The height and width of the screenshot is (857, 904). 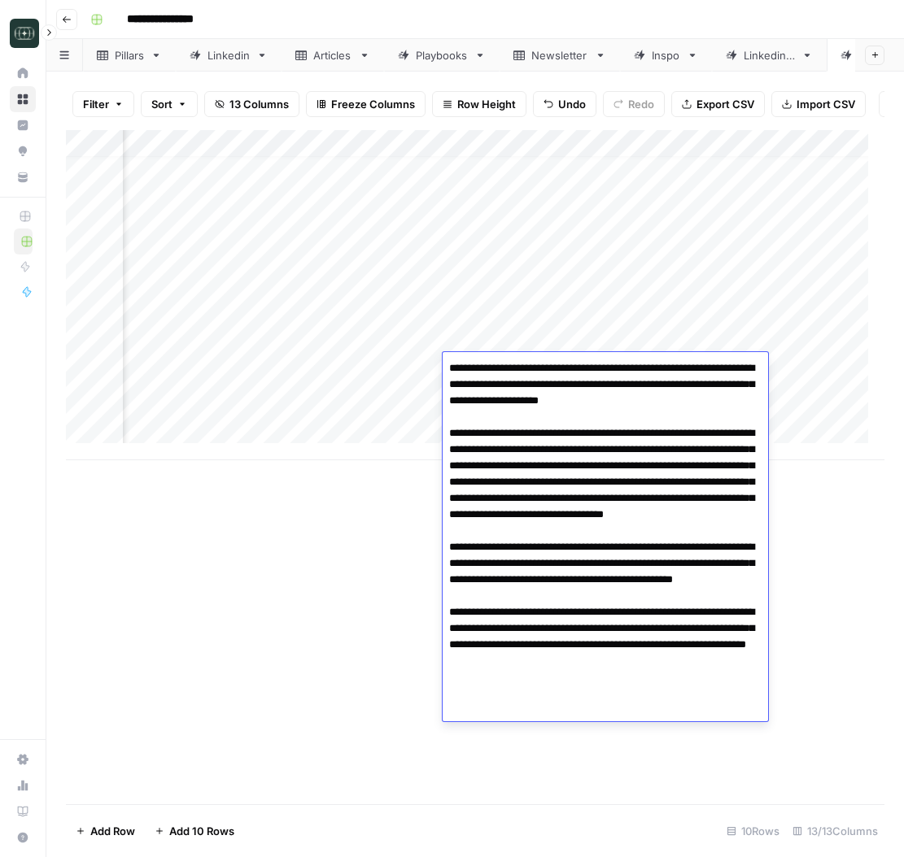 I want to click on div: Linkedin 2, so click(x=769, y=55).